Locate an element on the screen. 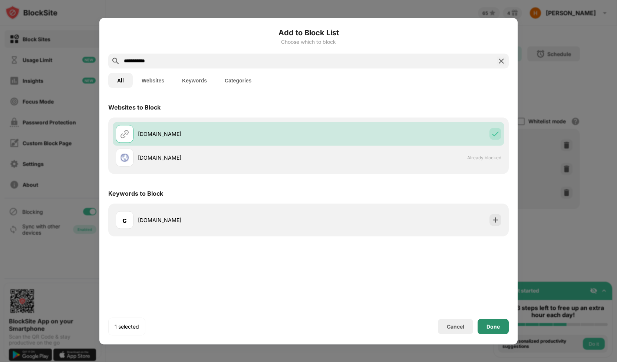 The height and width of the screenshot is (362, 617). button: Websites is located at coordinates (153, 80).